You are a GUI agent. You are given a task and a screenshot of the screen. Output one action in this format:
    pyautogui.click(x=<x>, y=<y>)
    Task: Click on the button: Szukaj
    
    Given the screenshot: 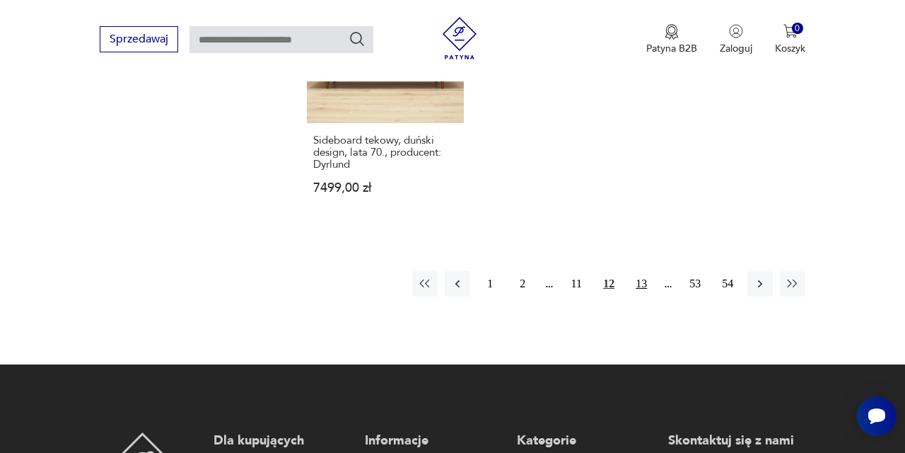 What is the action you would take?
    pyautogui.click(x=357, y=39)
    